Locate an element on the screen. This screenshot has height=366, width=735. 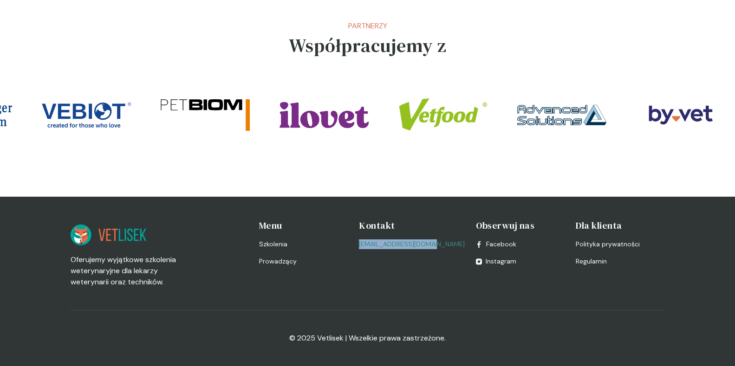
h4: Kontakt is located at coordinates (412, 226).